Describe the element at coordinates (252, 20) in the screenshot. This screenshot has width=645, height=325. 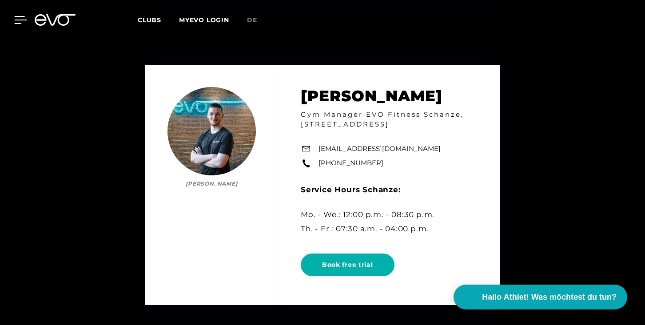
I see `span: de` at that location.